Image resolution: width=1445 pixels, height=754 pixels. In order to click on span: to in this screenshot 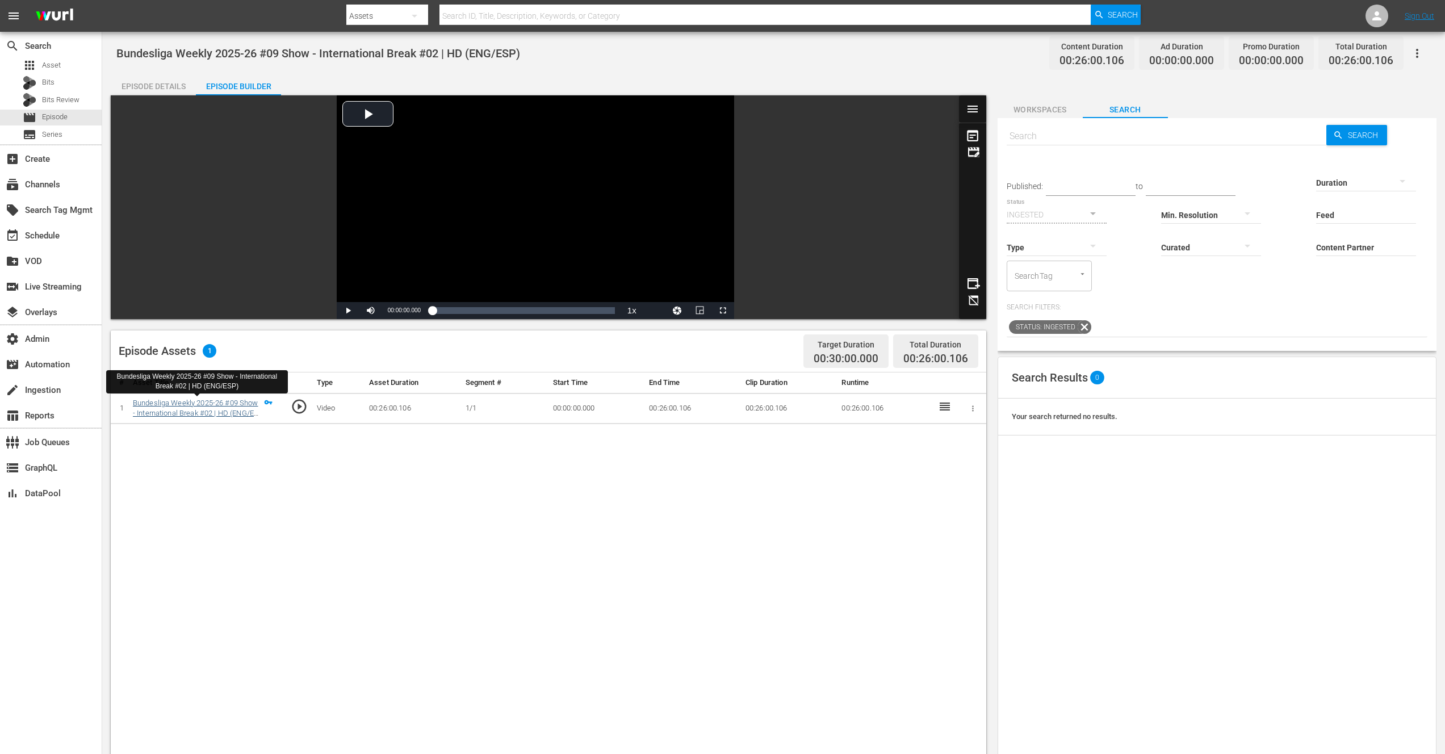, I will do `click(1139, 186)`.